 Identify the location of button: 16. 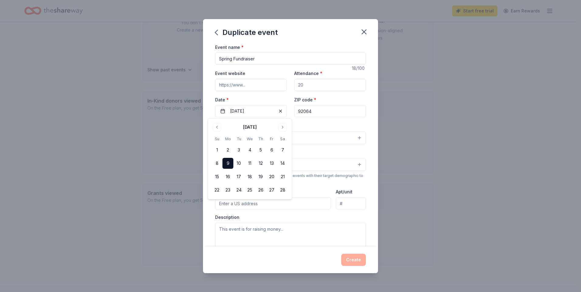
(228, 177).